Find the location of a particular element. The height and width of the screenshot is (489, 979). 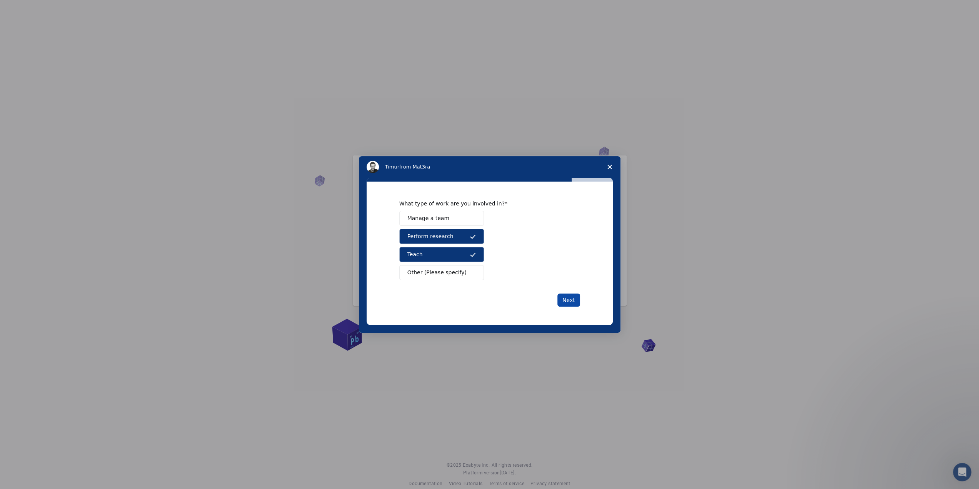

span: Perform research is located at coordinates (431, 236).